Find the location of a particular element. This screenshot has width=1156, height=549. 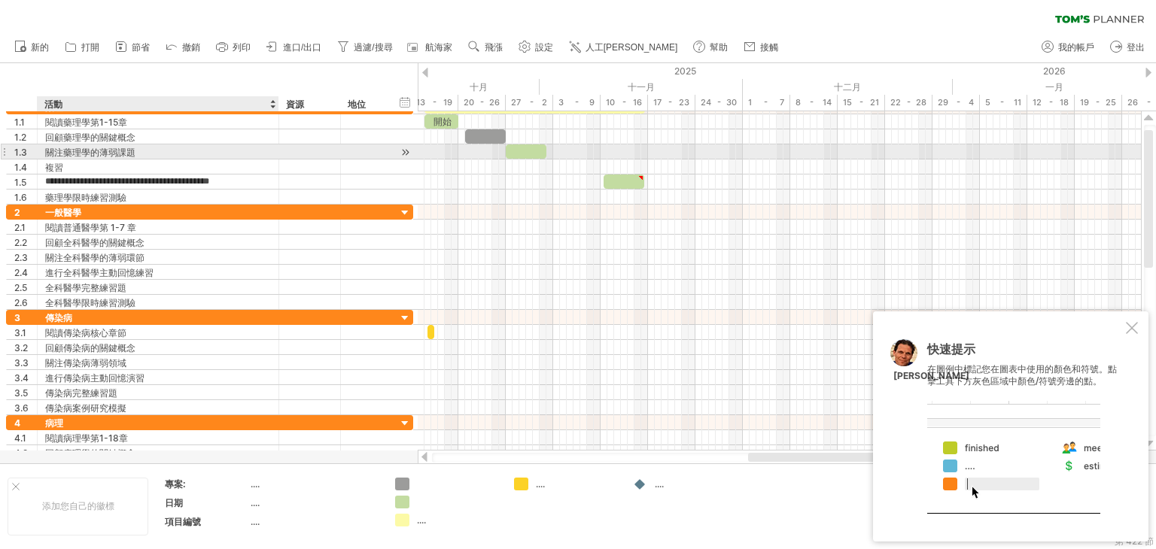

a: 撤銷 is located at coordinates (183, 47).